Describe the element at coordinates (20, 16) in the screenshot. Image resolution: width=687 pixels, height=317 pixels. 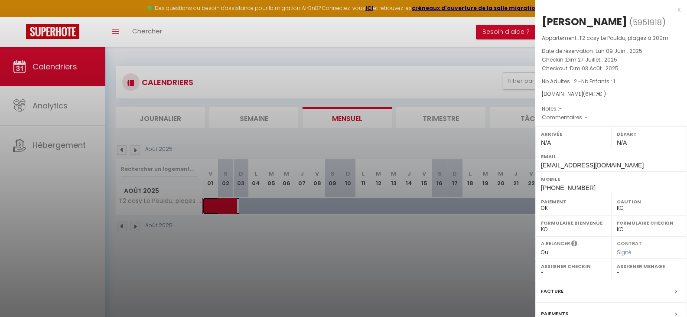
I see `button: Ouvrir le widget de chat LiveChat` at that location.